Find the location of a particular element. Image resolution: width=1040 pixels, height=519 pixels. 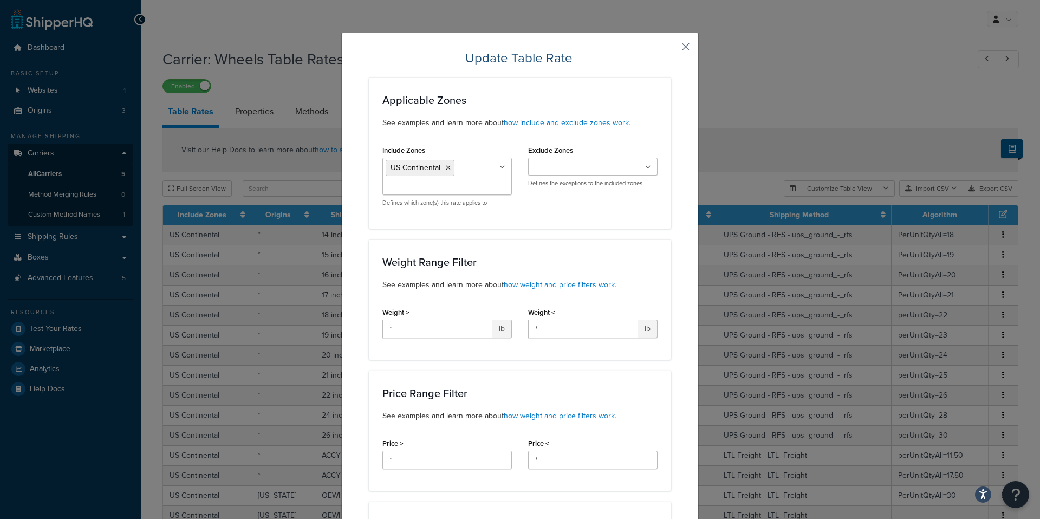

p: Defines which zone(s) this rate applies to is located at coordinates (447, 203).